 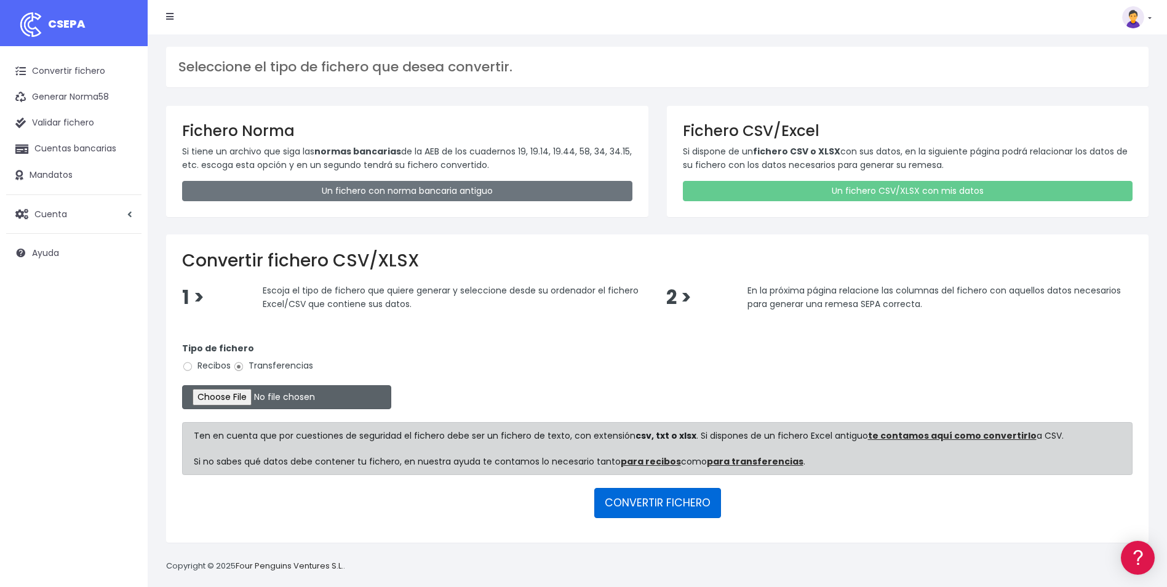 What do you see at coordinates (46, 253) in the screenshot?
I see `span: Ayuda` at bounding box center [46, 253].